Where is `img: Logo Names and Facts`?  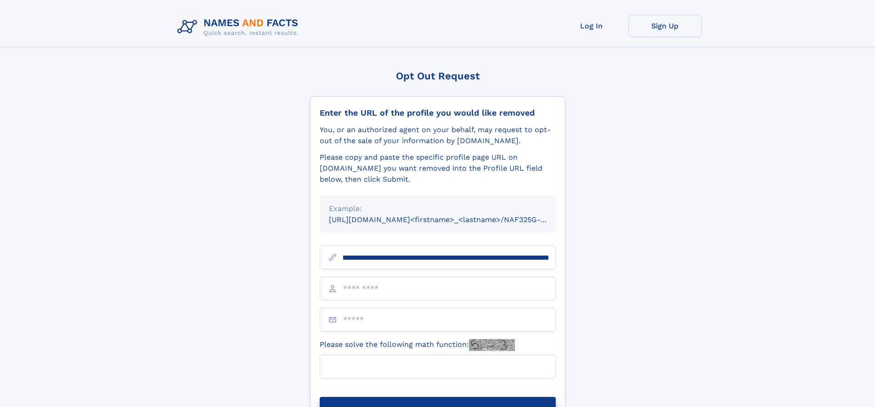 img: Logo Names and Facts is located at coordinates (240, 27).